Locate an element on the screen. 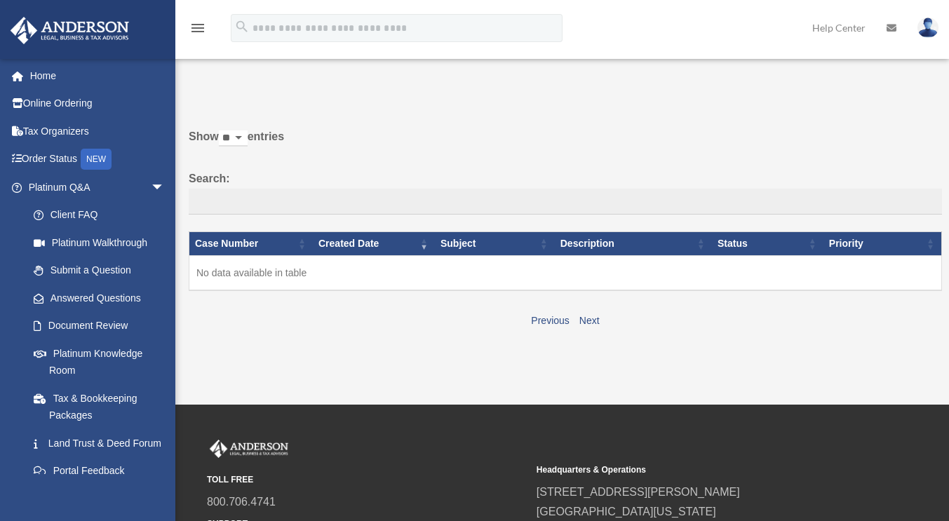  small: Headquarters & Operations is located at coordinates (696, 470).